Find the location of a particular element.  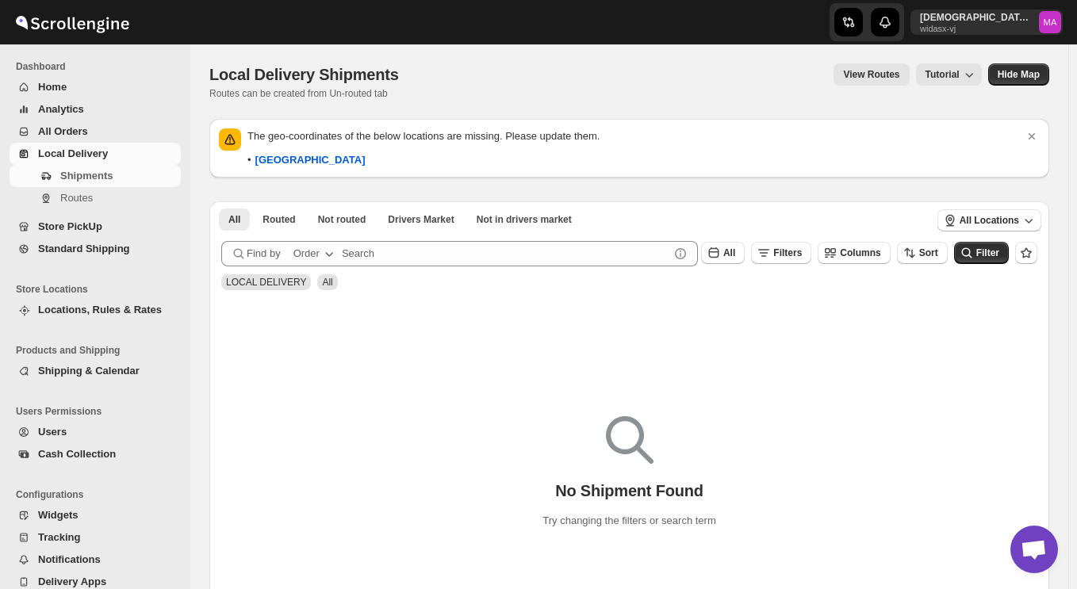

span: All Orders is located at coordinates (63, 131).